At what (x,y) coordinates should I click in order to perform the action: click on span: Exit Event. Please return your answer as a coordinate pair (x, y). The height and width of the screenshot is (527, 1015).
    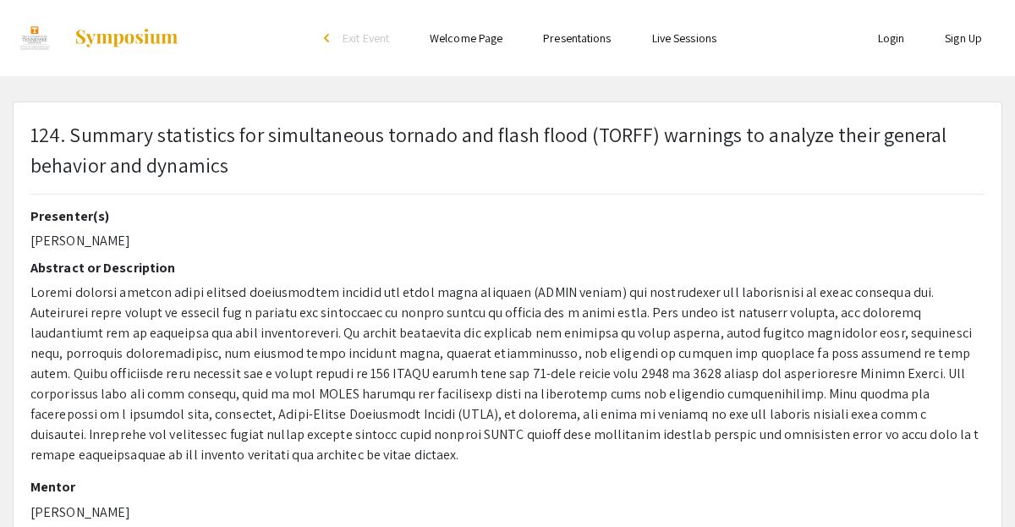
    Looking at the image, I should click on (365, 38).